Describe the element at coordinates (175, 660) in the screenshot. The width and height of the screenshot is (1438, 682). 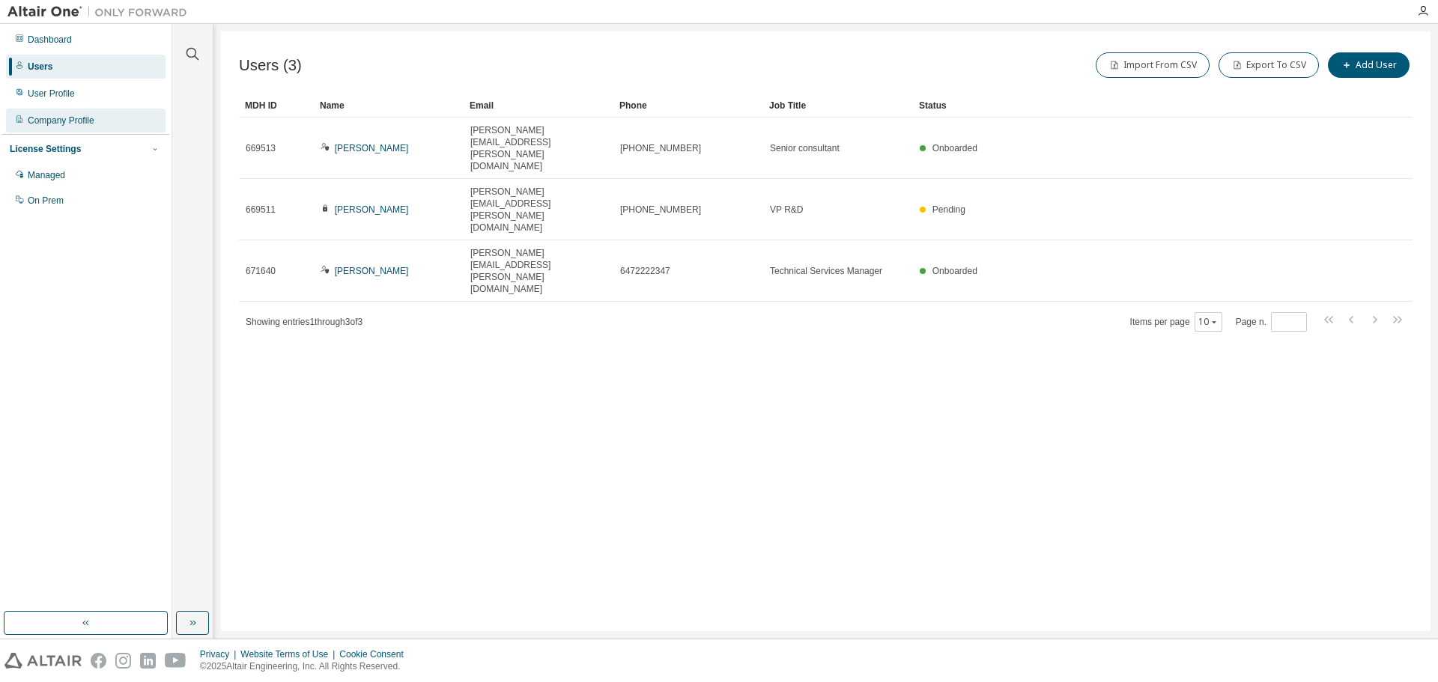
I see `img: youtube.svg` at that location.